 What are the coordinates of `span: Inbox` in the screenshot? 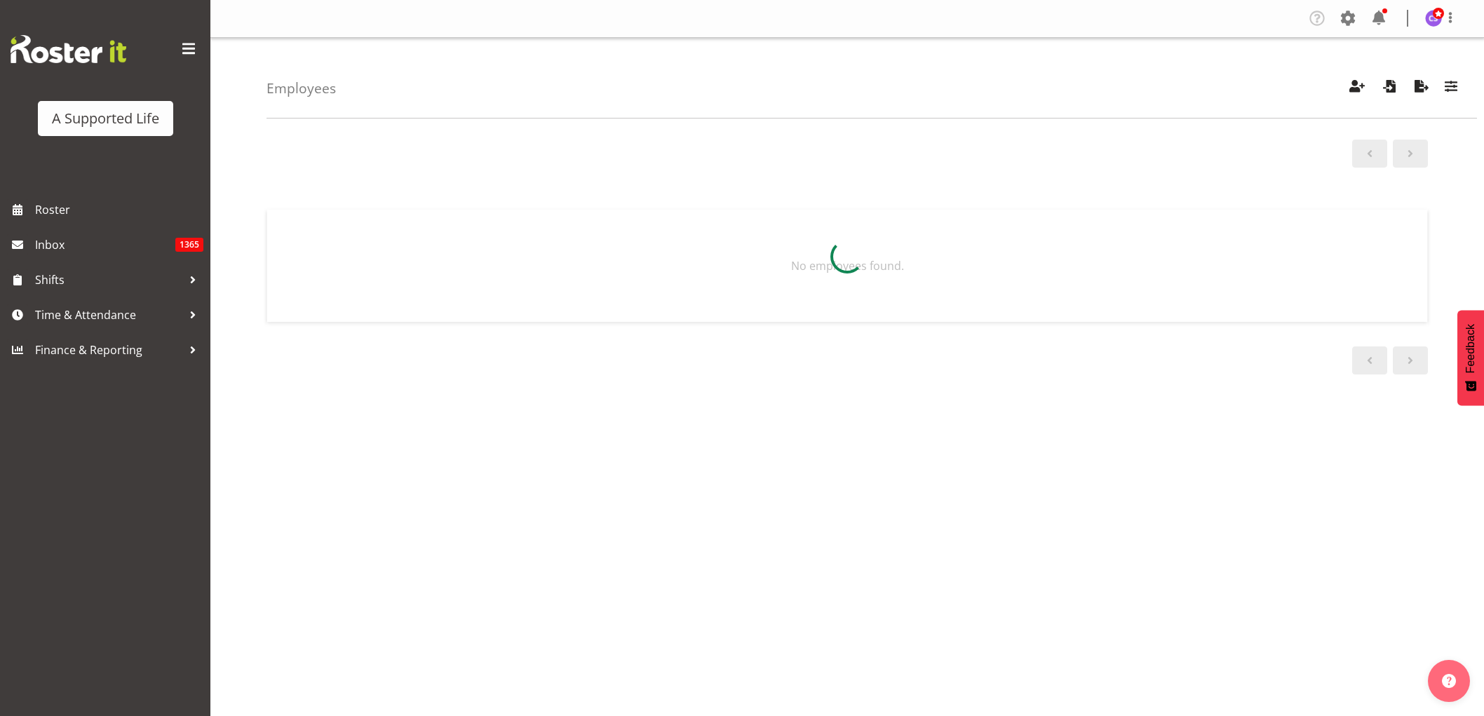 It's located at (105, 245).